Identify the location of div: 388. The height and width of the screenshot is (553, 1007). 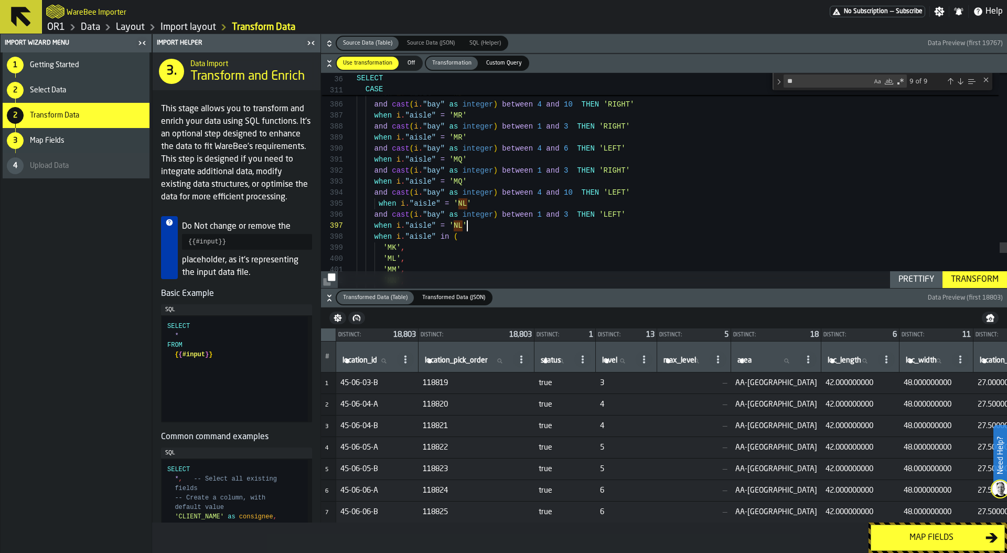
(332, 126).